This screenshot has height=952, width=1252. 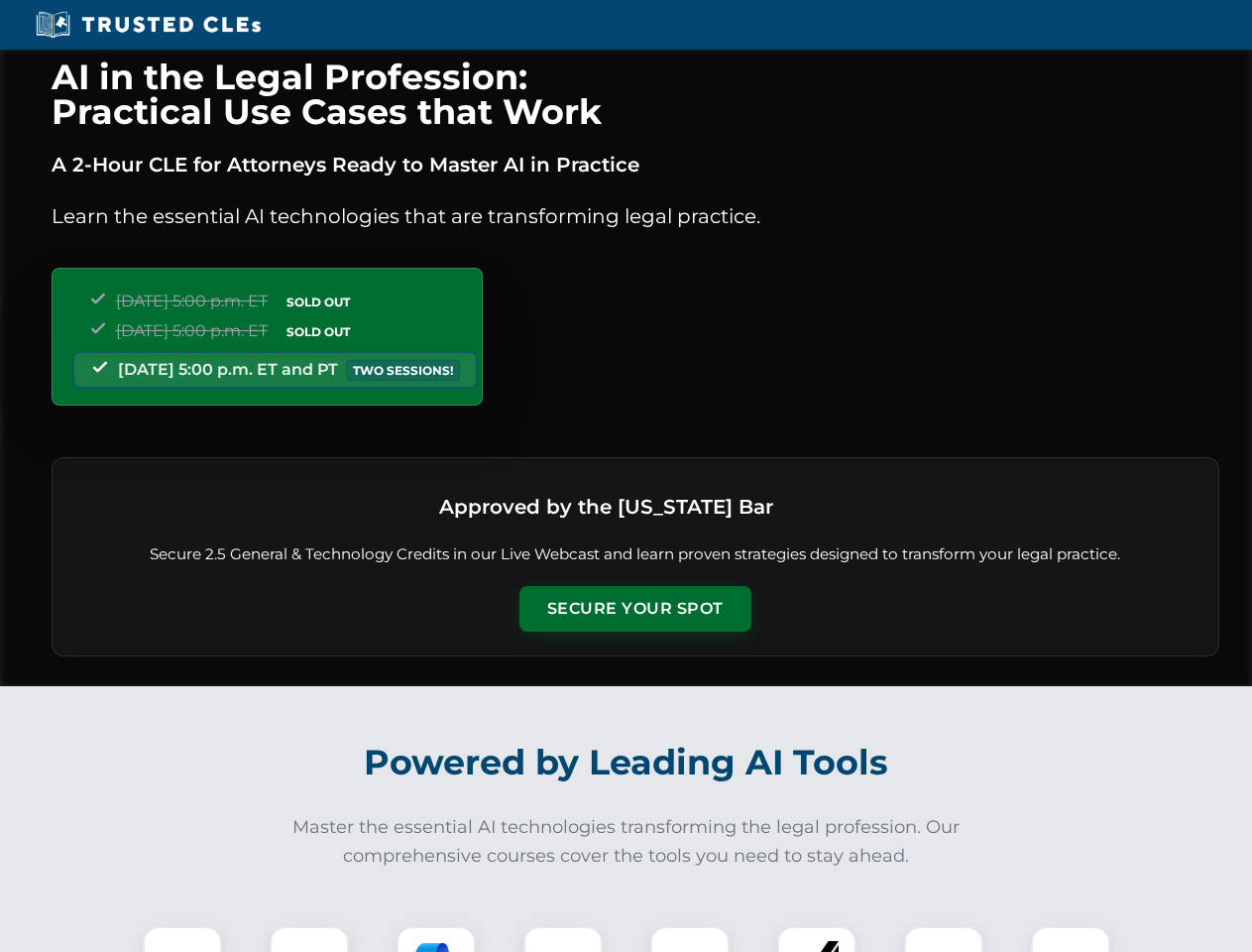 What do you see at coordinates (627, 762) in the screenshot?
I see `h2: Powered by Leading AI Tools` at bounding box center [627, 762].